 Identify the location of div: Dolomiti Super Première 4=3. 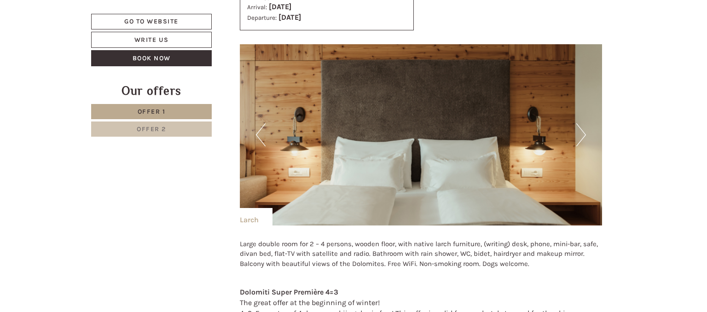
(421, 292).